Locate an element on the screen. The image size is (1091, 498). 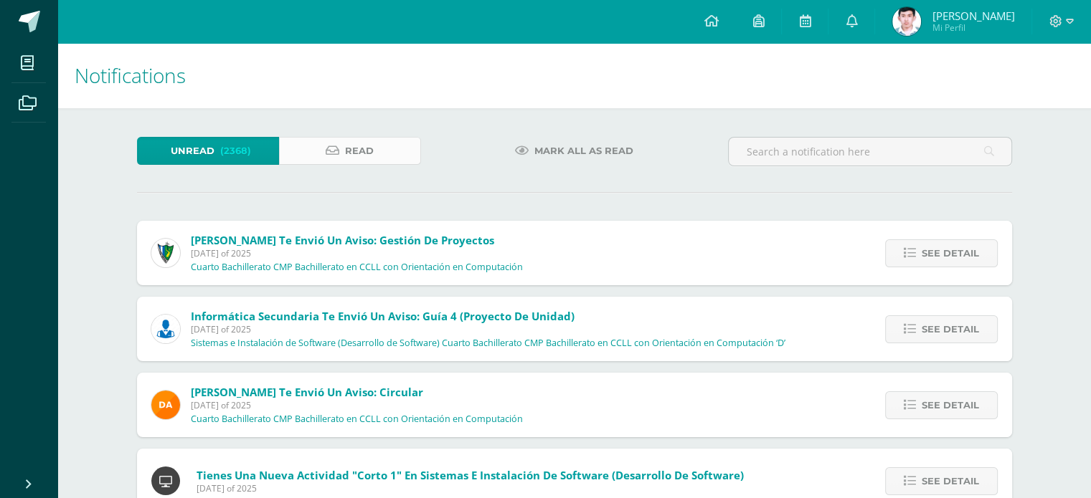
span: Mi Perfil is located at coordinates (972, 27).